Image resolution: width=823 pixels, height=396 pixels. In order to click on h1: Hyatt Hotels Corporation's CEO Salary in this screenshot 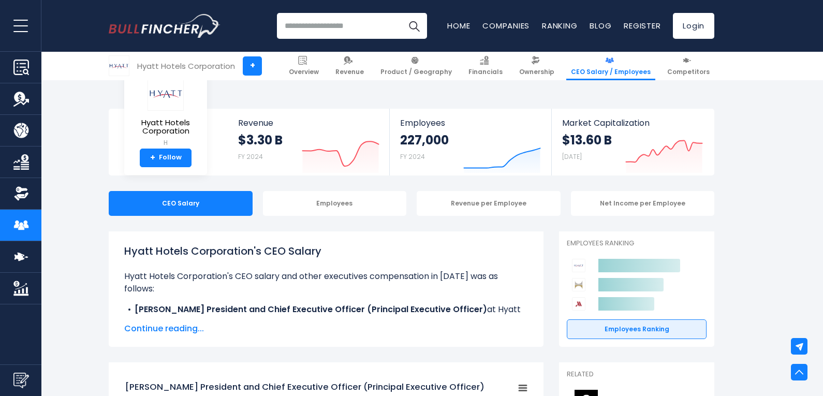, I will do `click(326, 251)`.